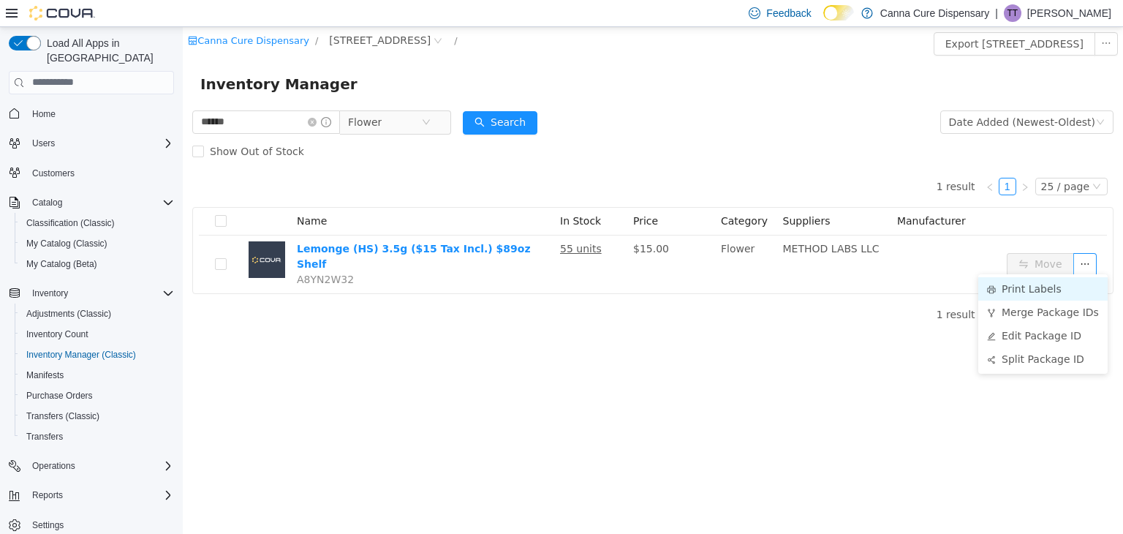  What do you see at coordinates (197, 13) in the screenshot?
I see `span: 1023 E. 6th Ave` at bounding box center [197, 13].